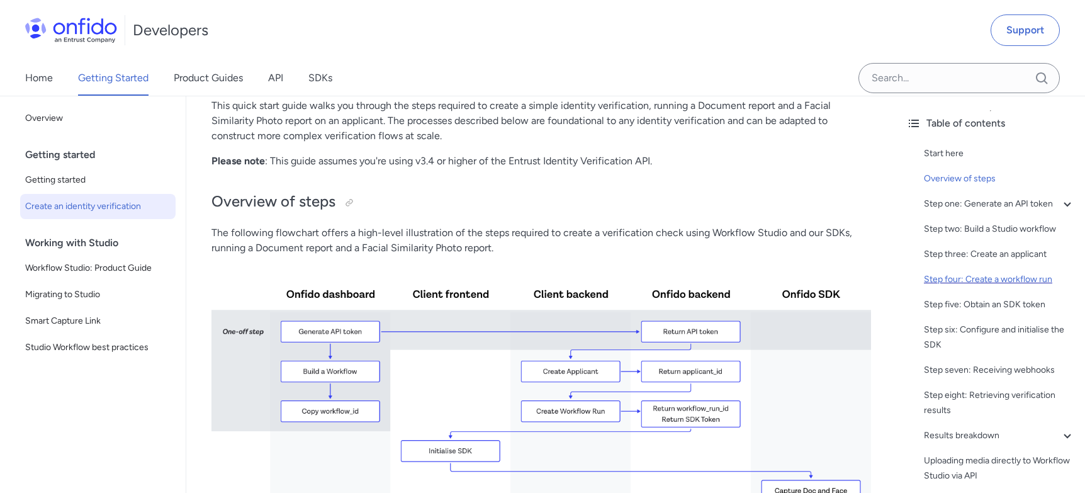 This screenshot has width=1085, height=493. Describe the element at coordinates (98, 180) in the screenshot. I see `a: Getting started` at that location.